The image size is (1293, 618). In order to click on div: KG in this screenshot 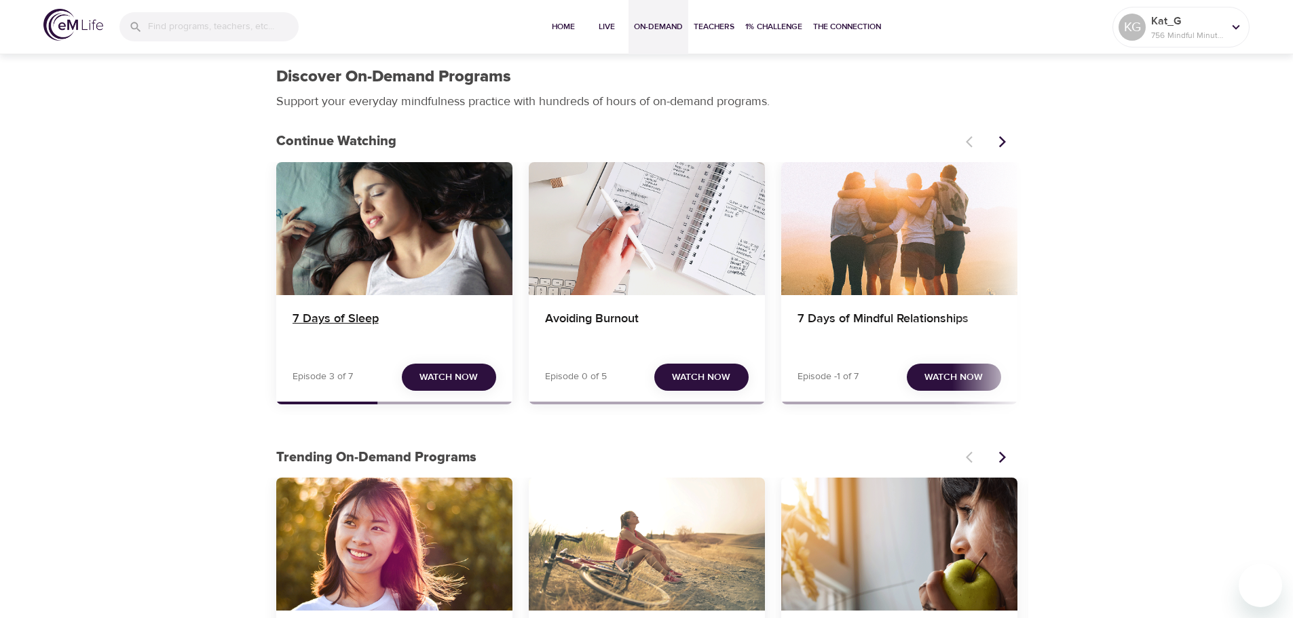, I will do `click(1132, 27)`.